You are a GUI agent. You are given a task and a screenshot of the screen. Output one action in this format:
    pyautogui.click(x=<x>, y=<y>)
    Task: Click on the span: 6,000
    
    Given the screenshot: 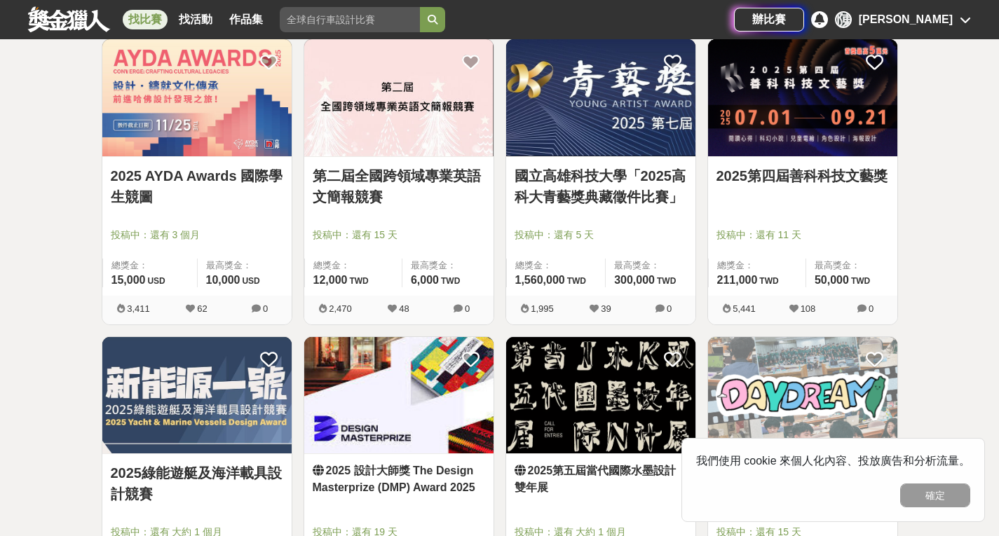 What is the action you would take?
    pyautogui.click(x=425, y=280)
    